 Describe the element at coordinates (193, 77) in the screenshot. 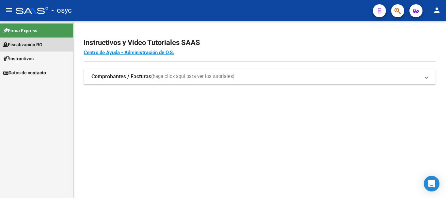

I see `span: (haga click aquí para ver los tutoriales)` at that location.